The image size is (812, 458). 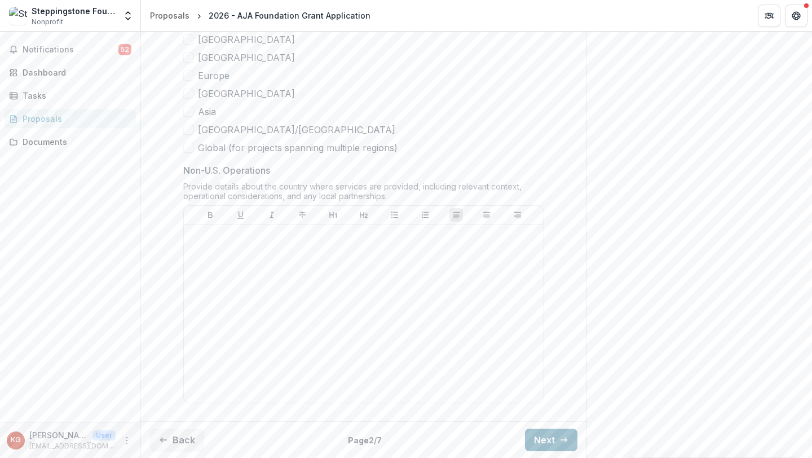 I want to click on button: Underline, so click(x=241, y=215).